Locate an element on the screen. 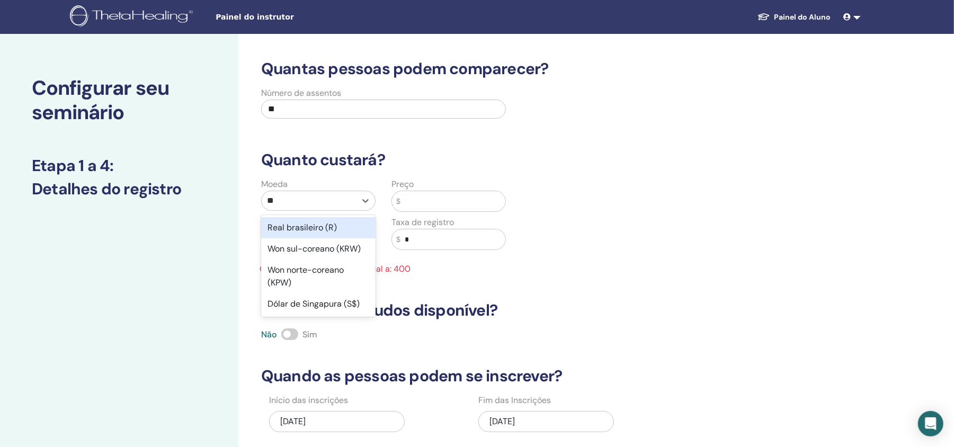 The width and height of the screenshot is (954, 447). div: Abra o Intercom Messenger is located at coordinates (930, 424).